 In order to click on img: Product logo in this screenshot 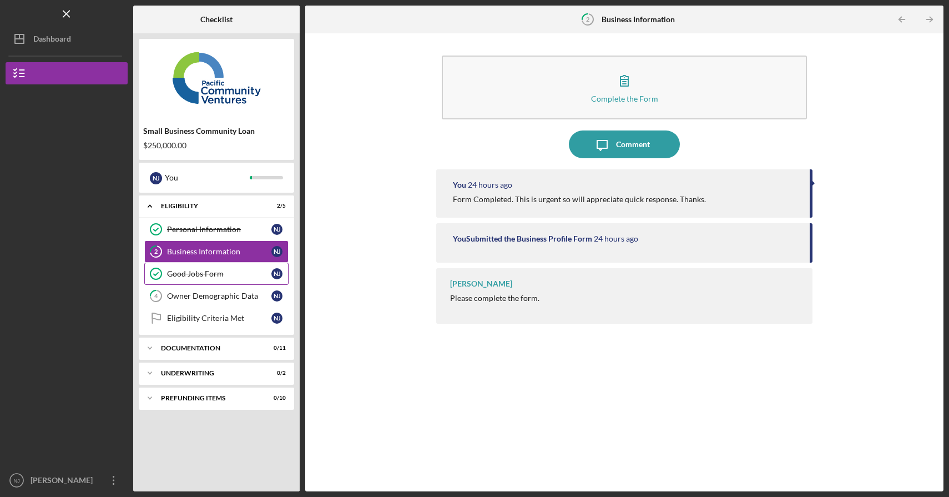, I will do `click(217, 78)`.